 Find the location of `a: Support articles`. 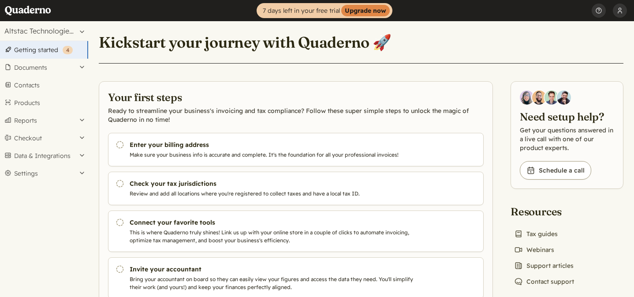

a: Support articles is located at coordinates (543, 265).